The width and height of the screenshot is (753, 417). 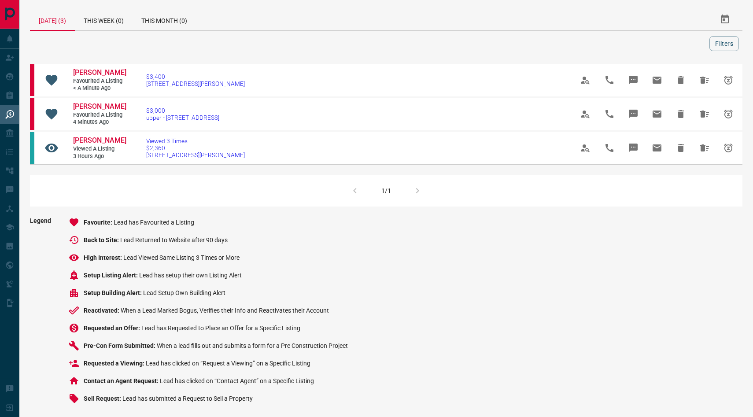 I want to click on span: Lead has Requested to Place an Offer for a Specific Listing, so click(x=221, y=328).